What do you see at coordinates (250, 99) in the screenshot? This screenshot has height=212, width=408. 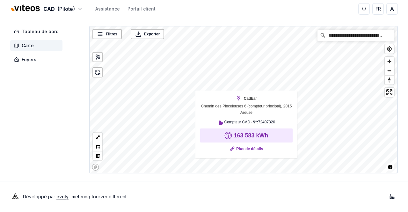 I see `strong: Cadbar` at bounding box center [250, 99].